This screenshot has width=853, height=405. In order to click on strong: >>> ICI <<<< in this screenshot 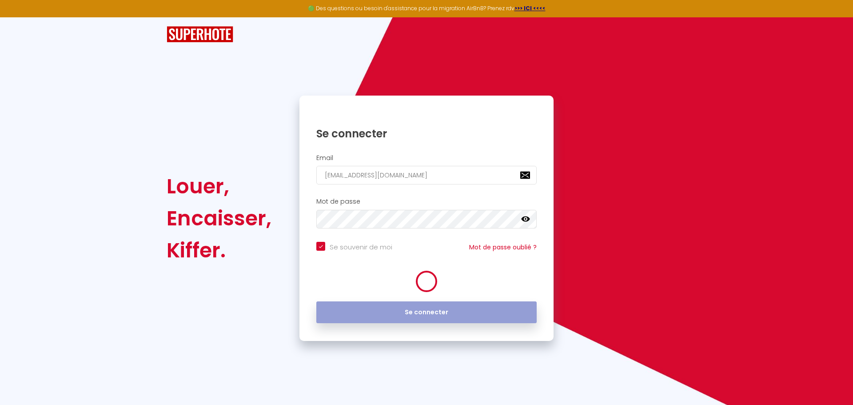, I will do `click(530, 8)`.